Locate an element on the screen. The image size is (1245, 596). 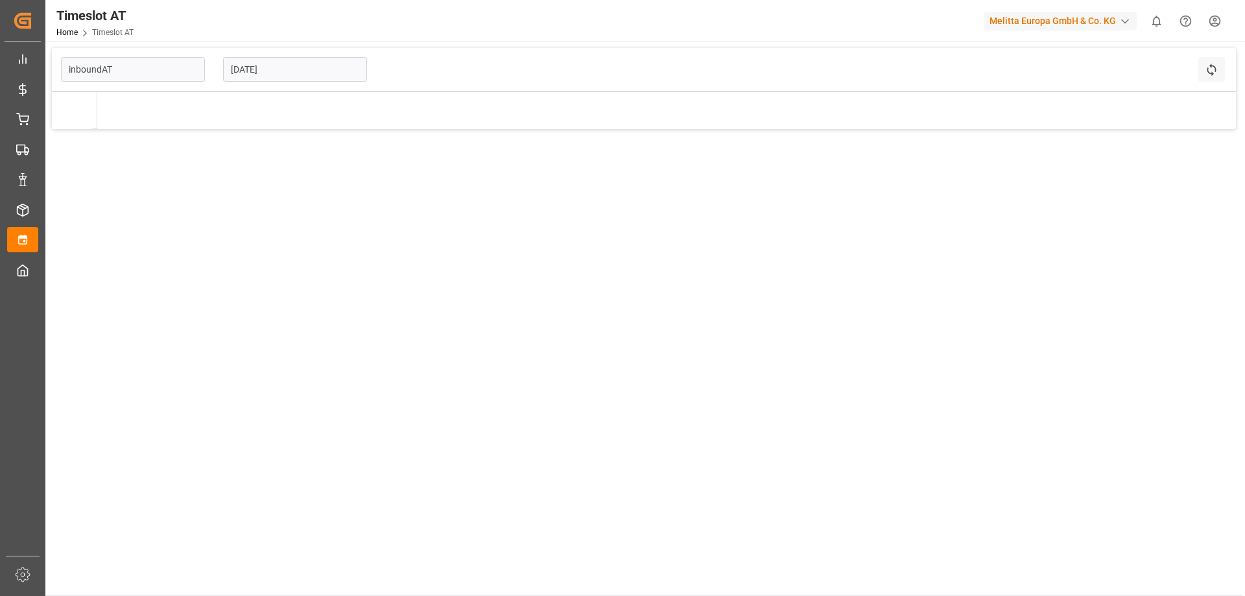
button: Melitta Europa GmbH & Co. KG is located at coordinates (1063, 21).